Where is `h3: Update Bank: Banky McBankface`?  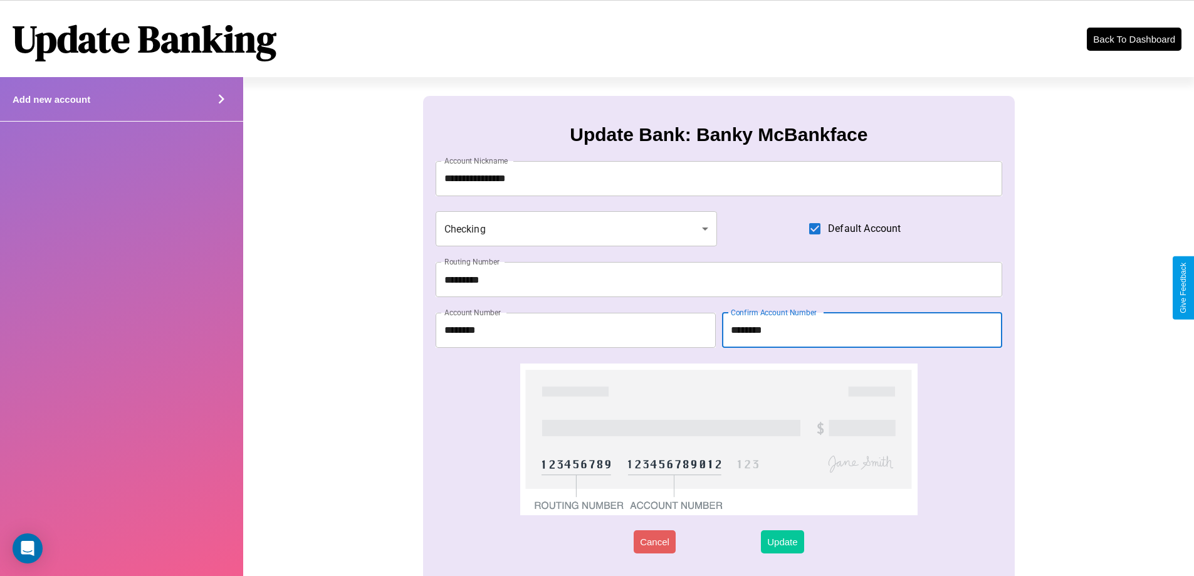 h3: Update Bank: Banky McBankface is located at coordinates (718, 135).